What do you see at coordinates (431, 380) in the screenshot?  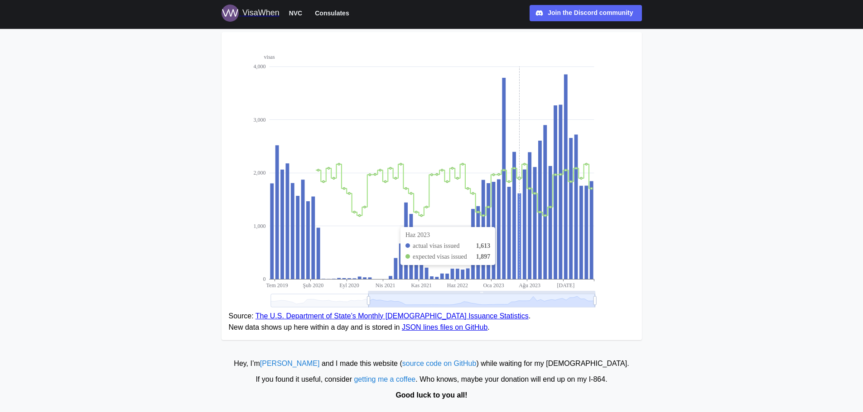 I see `div: If you found it useful, consider . Who knows, maybe your donation will end up on my I‑864.` at bounding box center [431, 380].